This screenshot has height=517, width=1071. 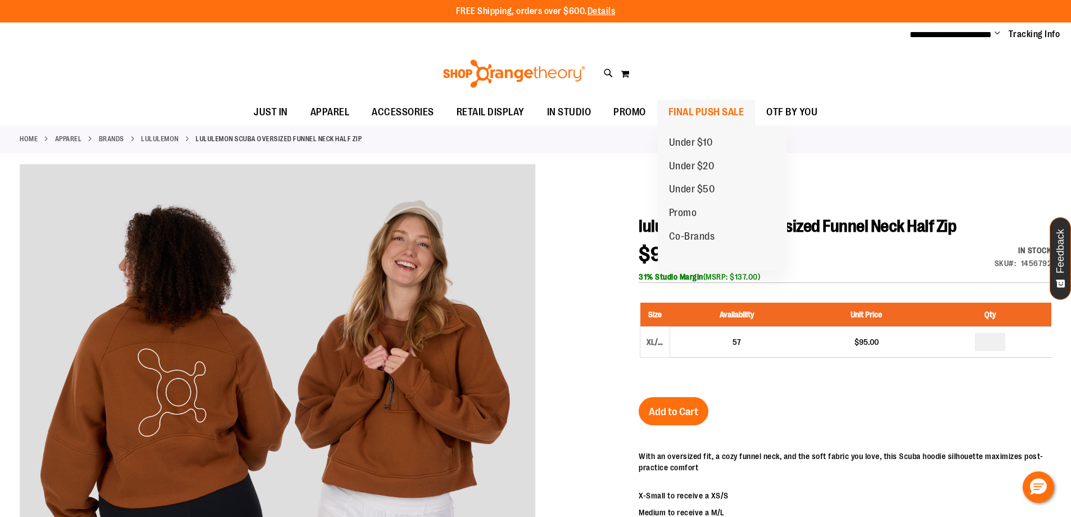 I want to click on a: Under $20, so click(x=692, y=166).